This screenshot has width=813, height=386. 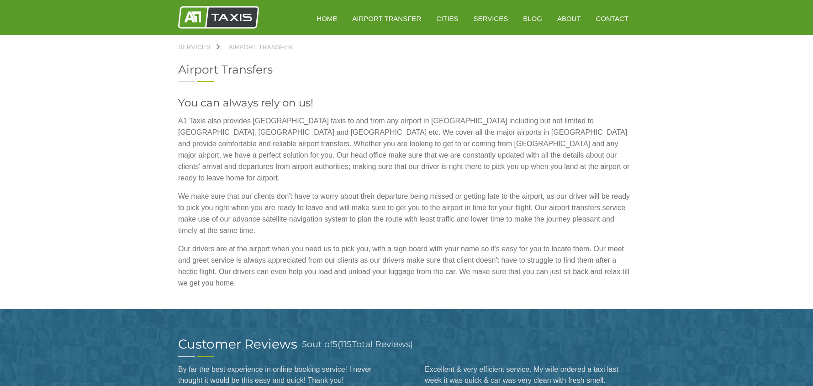 What do you see at coordinates (194, 47) in the screenshot?
I see `span: Services` at bounding box center [194, 47].